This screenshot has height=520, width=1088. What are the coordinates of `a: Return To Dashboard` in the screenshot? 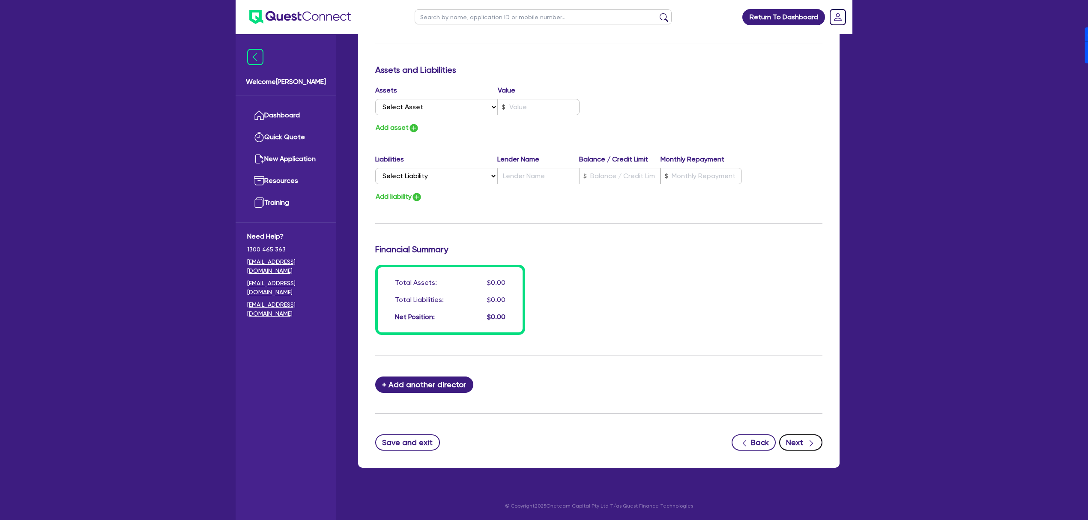 It's located at (783, 17).